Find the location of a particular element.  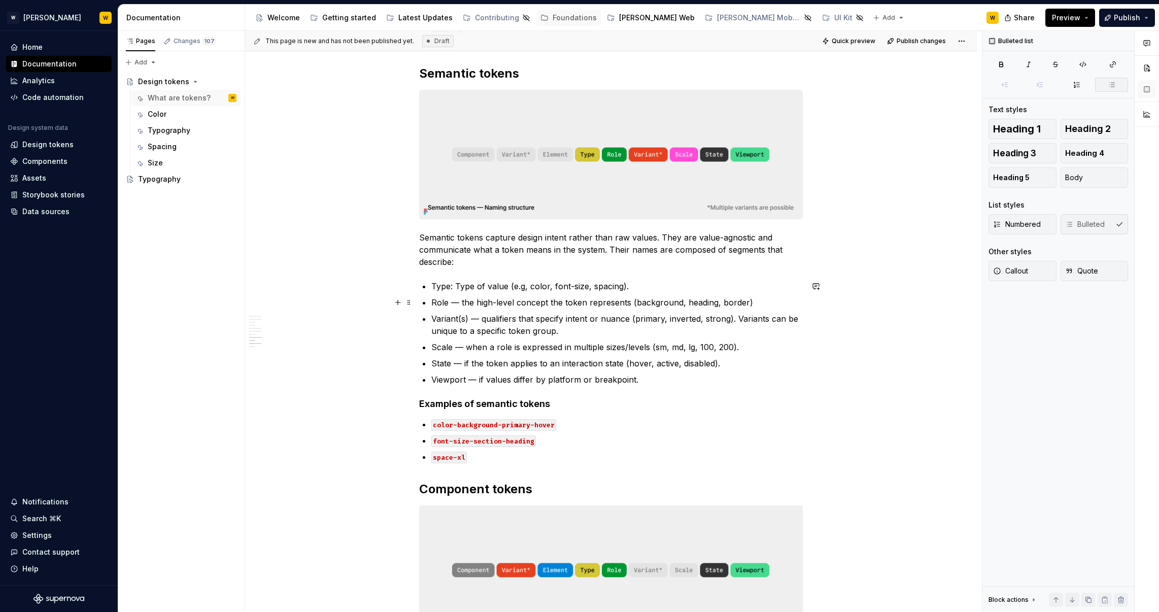

button: Search ⌘K is located at coordinates (59, 519).